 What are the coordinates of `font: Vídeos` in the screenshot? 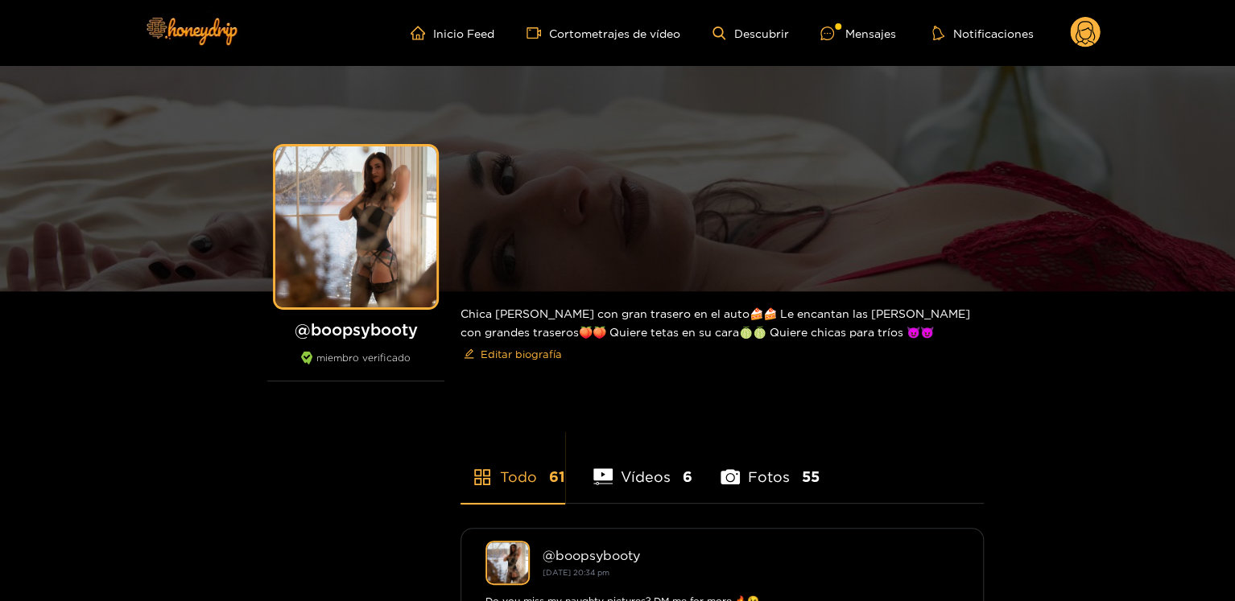 It's located at (646, 477).